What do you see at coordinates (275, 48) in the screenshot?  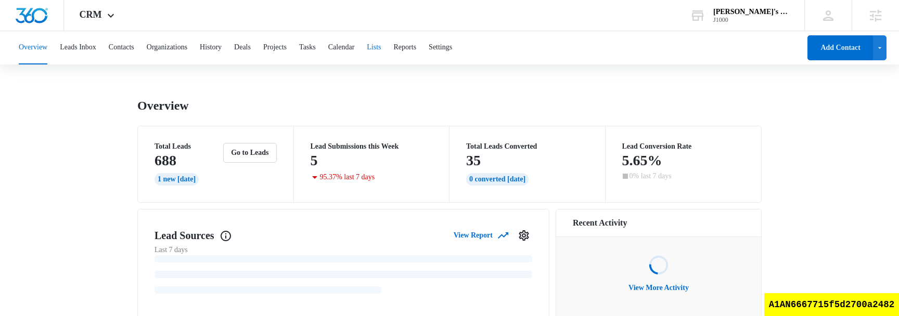 I see `button: Projects` at bounding box center [275, 48].